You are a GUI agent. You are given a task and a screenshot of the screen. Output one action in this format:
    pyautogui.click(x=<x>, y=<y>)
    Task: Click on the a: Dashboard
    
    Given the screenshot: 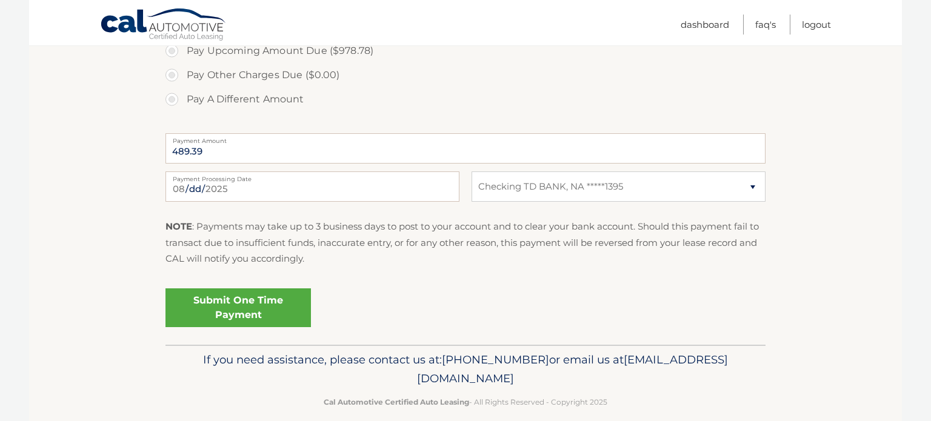 What is the action you would take?
    pyautogui.click(x=705, y=24)
    